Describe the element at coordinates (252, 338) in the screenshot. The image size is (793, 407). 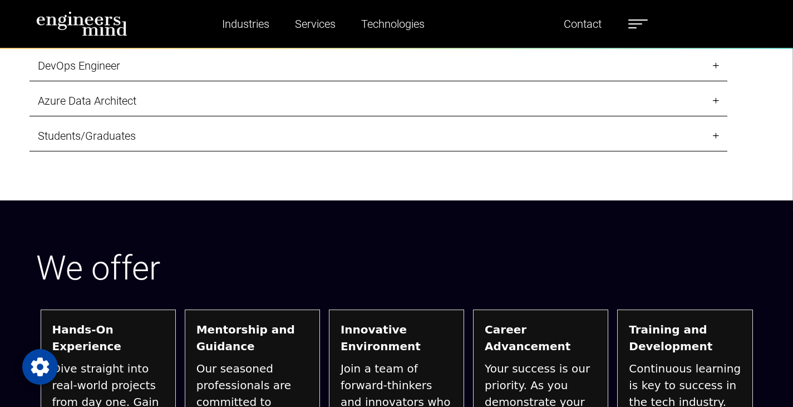
I see `strong: Mentorship and Guidance` at that location.